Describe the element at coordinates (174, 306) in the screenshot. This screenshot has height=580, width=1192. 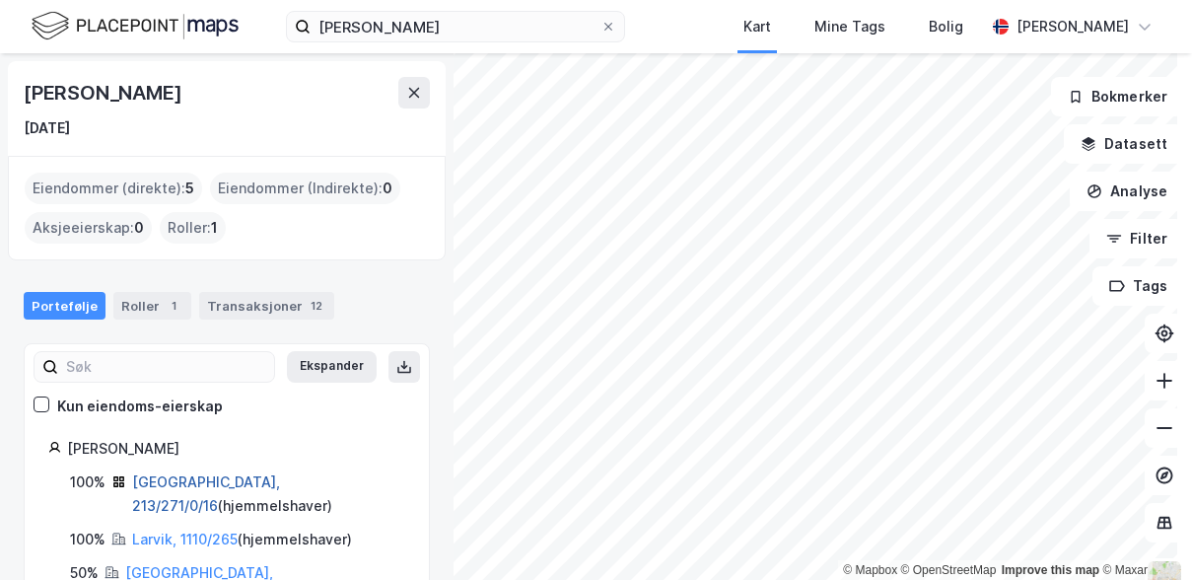
I see `div: 1` at that location.